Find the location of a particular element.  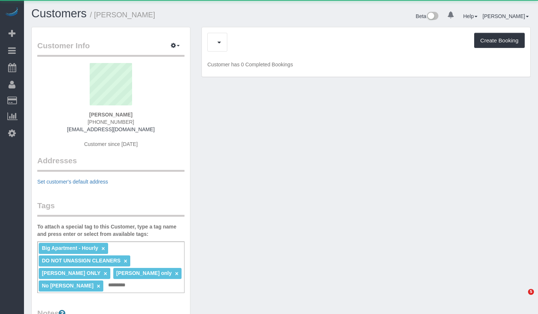

button: Create Booking is located at coordinates (499, 41).